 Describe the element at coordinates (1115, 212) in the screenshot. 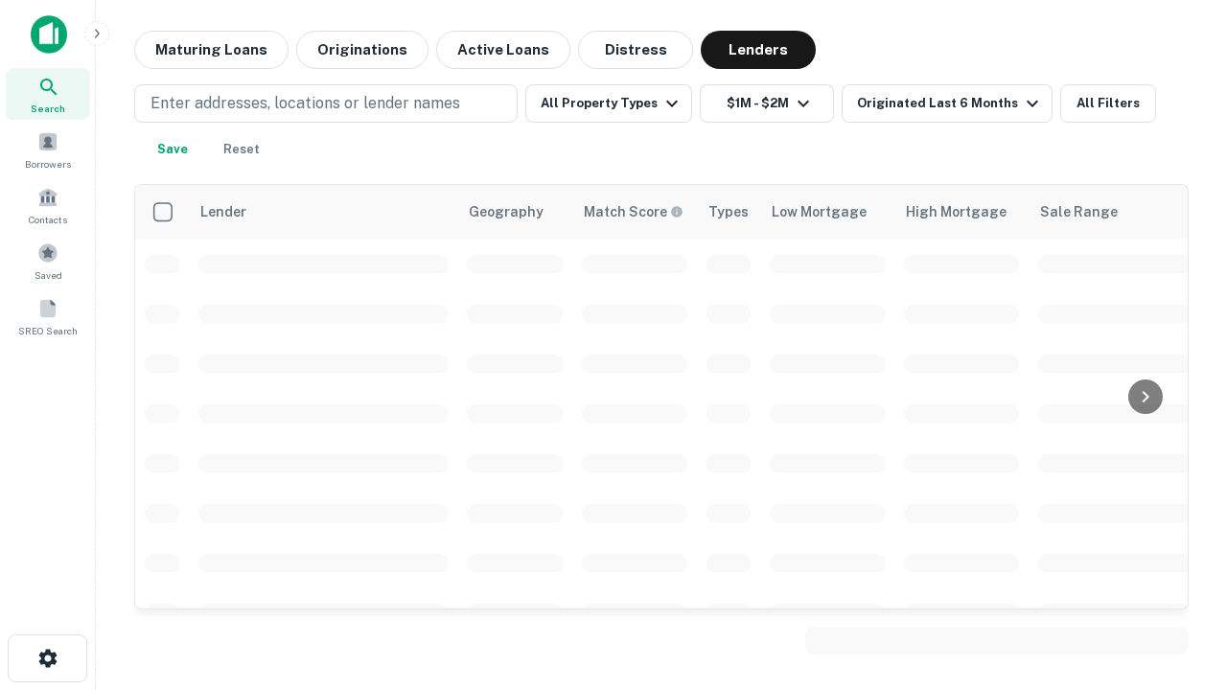

I see `th: Sale Range` at that location.